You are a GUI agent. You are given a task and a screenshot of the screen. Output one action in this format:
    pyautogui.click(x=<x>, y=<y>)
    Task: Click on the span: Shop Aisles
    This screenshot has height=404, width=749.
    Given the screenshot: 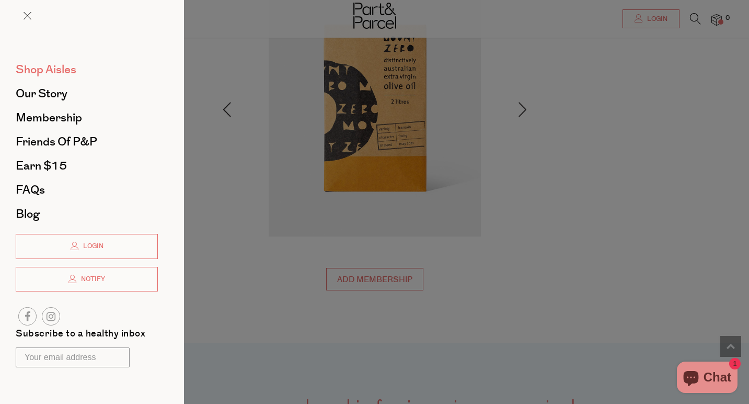 What is the action you would take?
    pyautogui.click(x=46, y=70)
    